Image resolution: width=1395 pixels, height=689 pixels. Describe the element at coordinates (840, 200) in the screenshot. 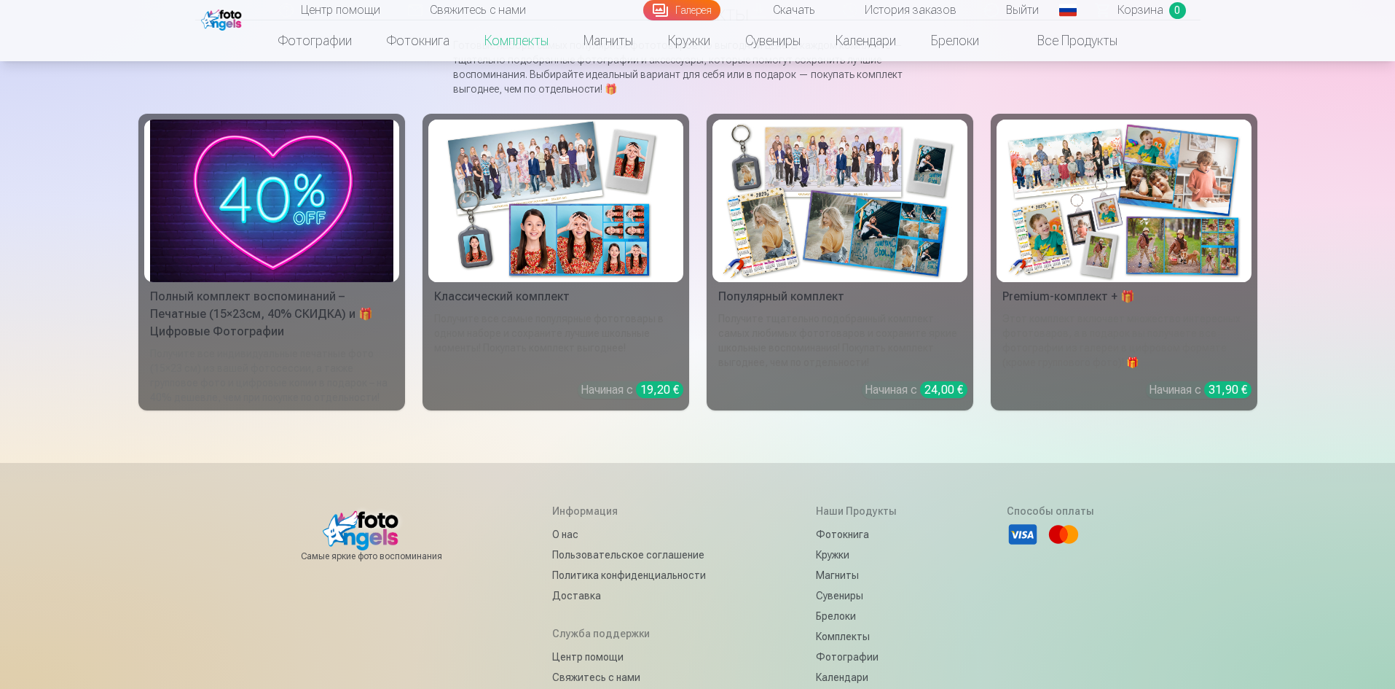

I see `img: Популярный комплект` at that location.